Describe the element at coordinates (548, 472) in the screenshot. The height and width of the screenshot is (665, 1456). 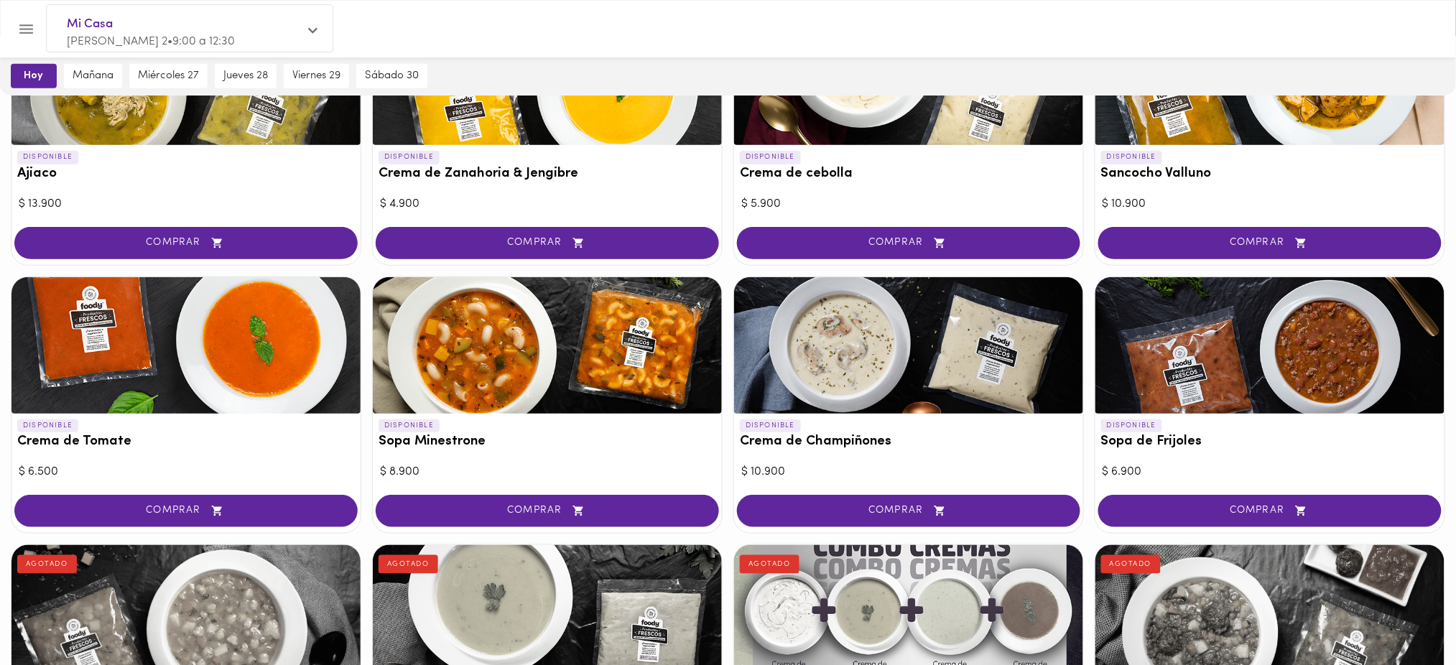
I see `div: $ 8.900` at that location.